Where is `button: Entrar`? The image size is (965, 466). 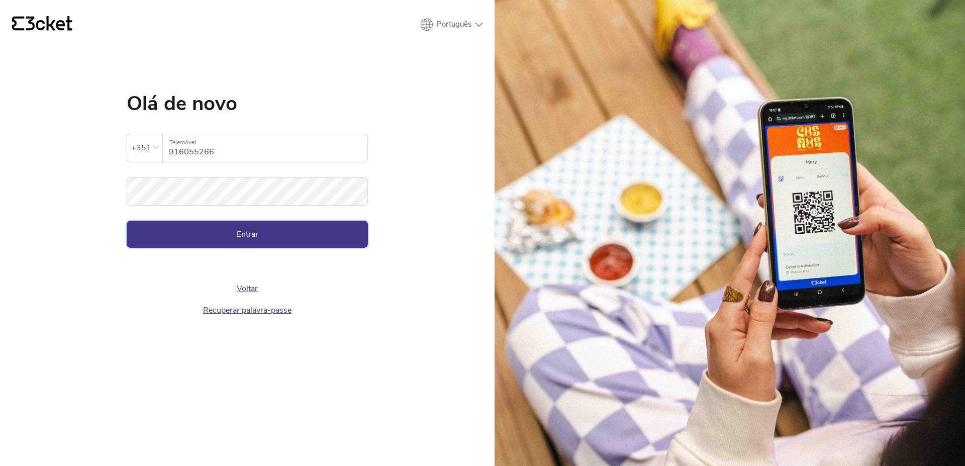 button: Entrar is located at coordinates (247, 234).